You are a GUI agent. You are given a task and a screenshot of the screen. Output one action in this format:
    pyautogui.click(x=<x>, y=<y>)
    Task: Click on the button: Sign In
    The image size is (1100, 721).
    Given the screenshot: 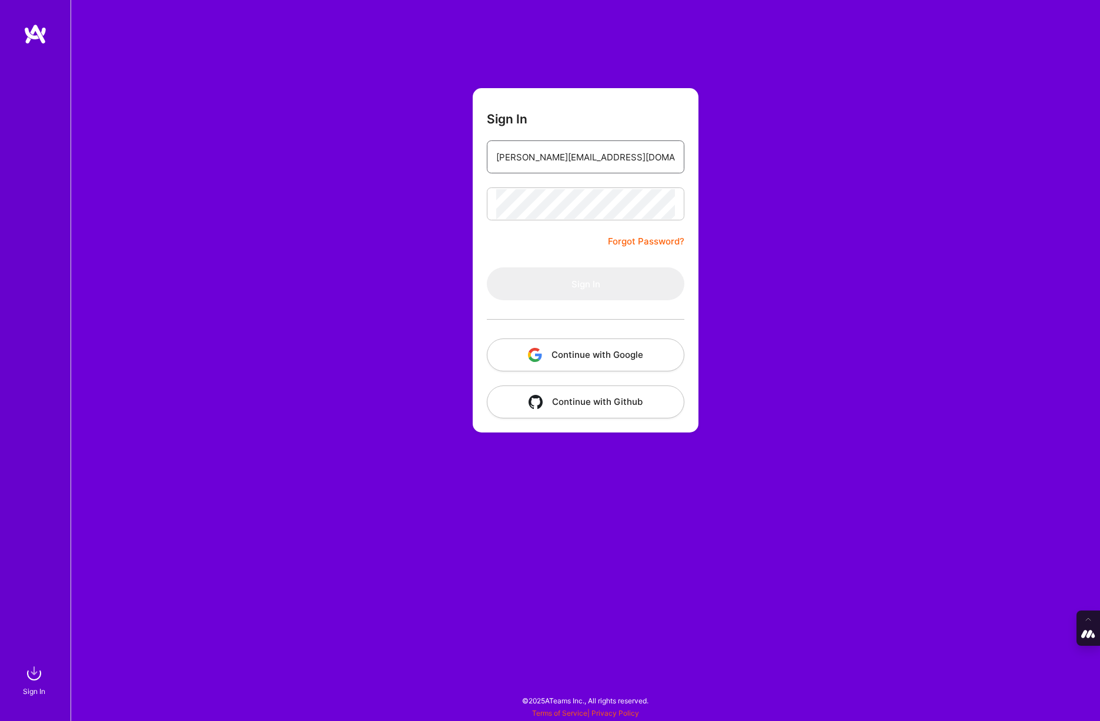 What is the action you would take?
    pyautogui.click(x=586, y=284)
    